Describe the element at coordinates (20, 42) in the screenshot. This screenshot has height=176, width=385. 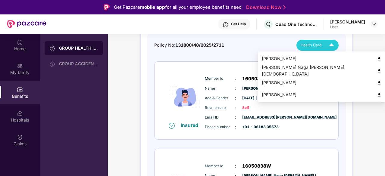
I see `img: svg+xml;base64,PHN2ZyBpZD0iSG9tZSIgeG1sbnM9Imh0dHA6Ly93d3cudzMub3JnLzIwMDAvc3ZnIiB3aWR0aD0iMjAiIG...` at that location.